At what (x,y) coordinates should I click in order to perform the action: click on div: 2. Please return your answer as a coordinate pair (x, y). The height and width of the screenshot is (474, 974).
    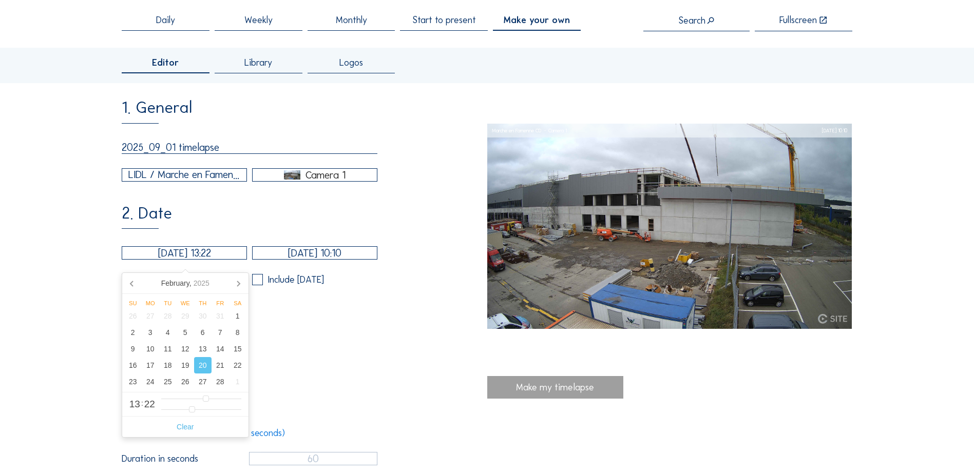
    Looking at the image, I should click on (133, 333).